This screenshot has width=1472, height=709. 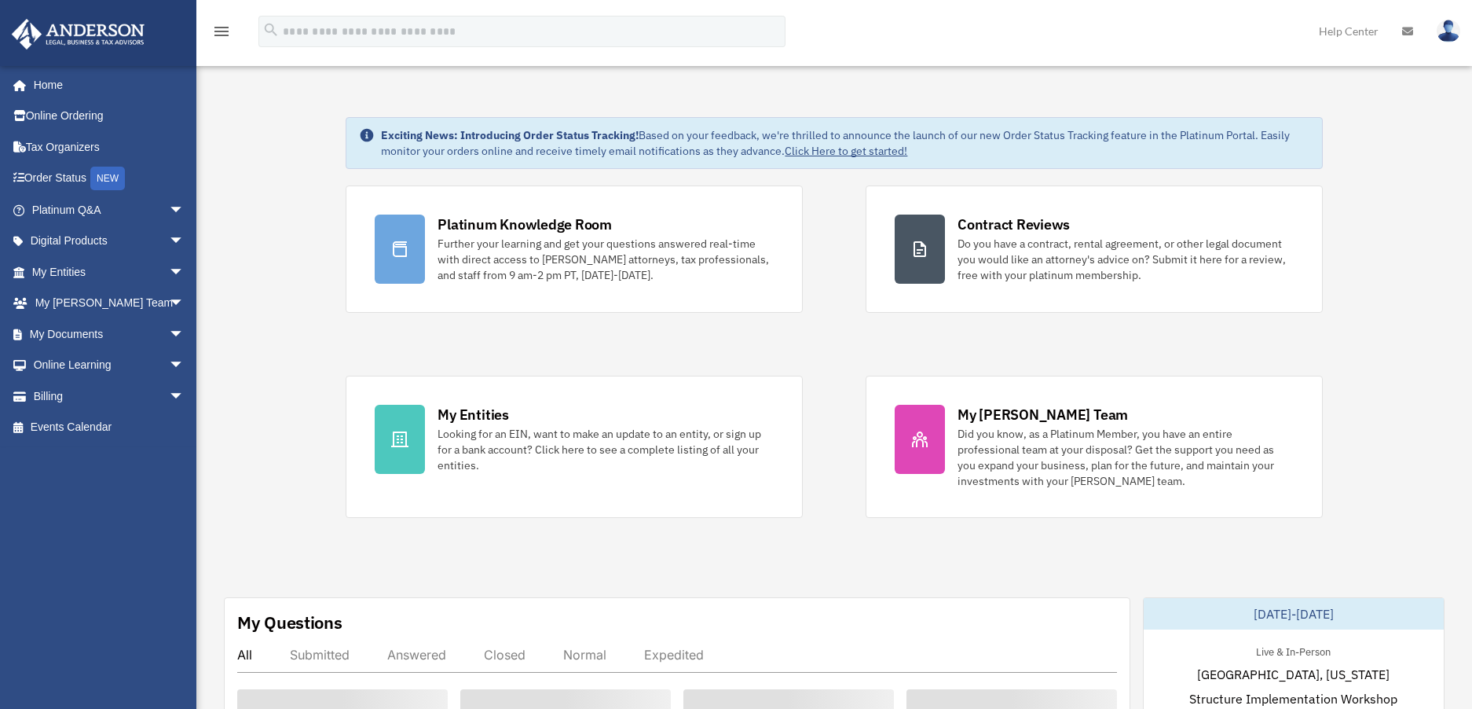 I want to click on div: My Entities, so click(x=473, y=414).